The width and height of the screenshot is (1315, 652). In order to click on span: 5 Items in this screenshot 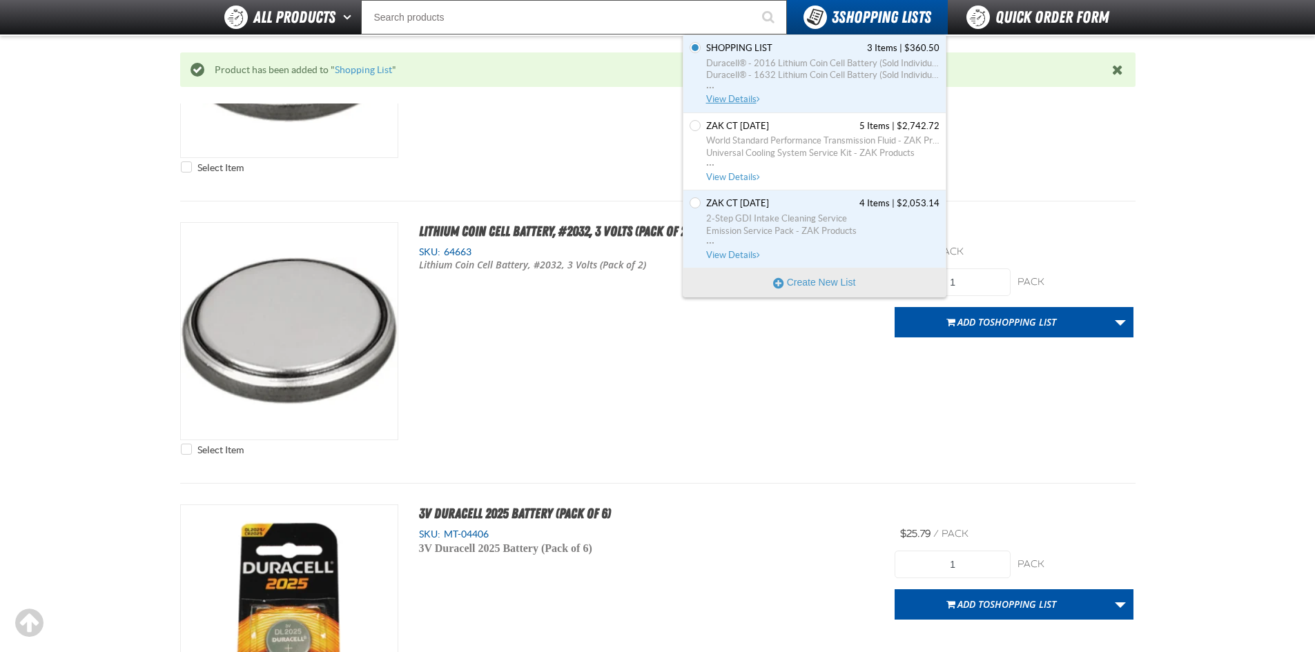, I will do `click(875, 126)`.